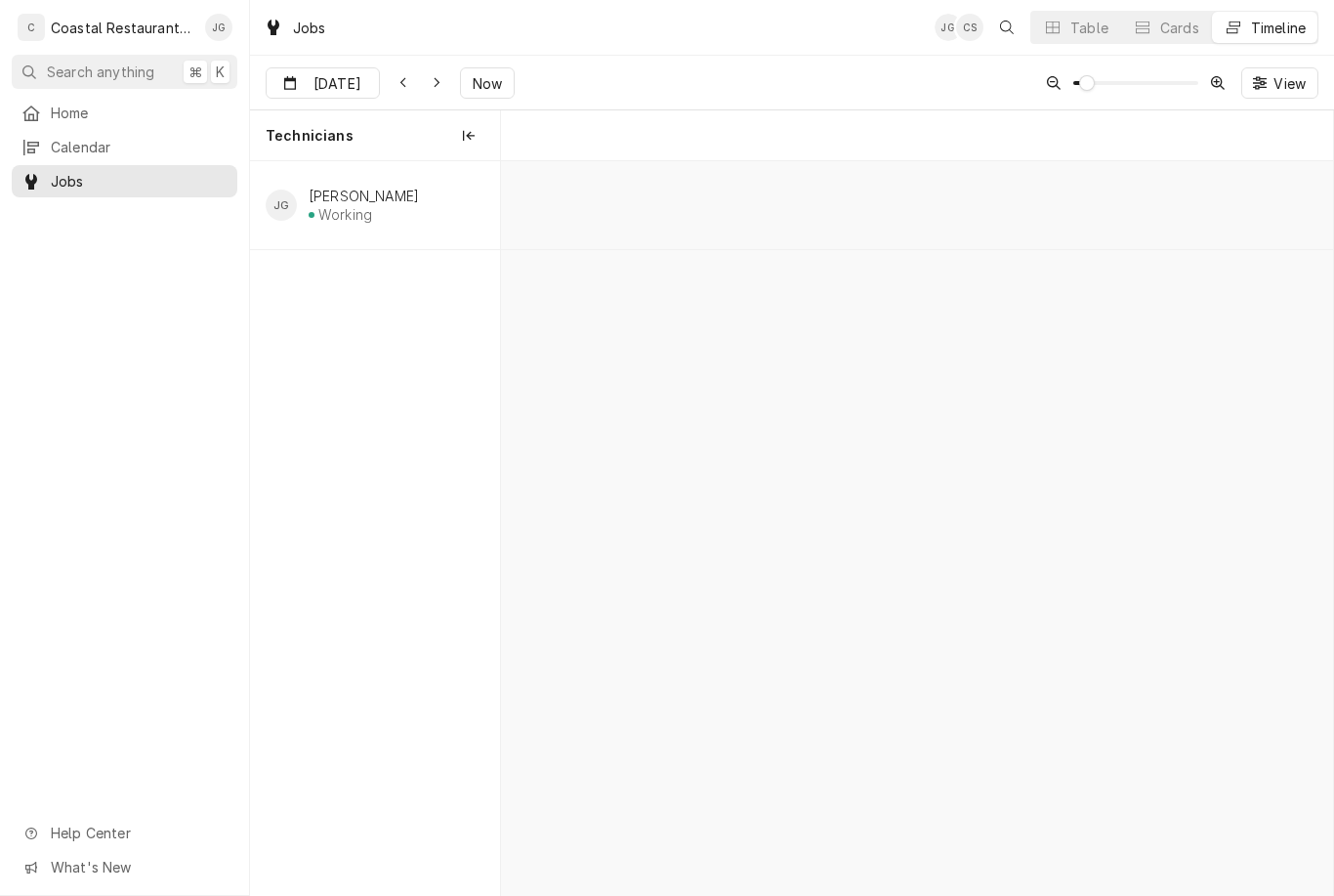 This screenshot has width=1334, height=896. Describe the element at coordinates (1089, 28) in the screenshot. I see `div: Table` at that location.